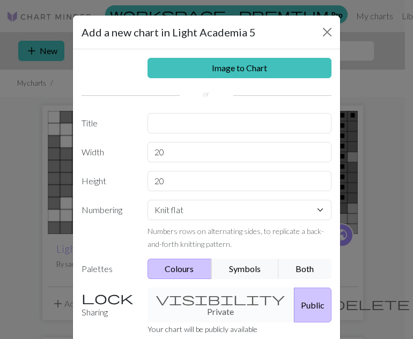 This screenshot has height=339, width=413. I want to click on small: Numbers rows on alternating sides, to replicate a back-and-forth knitting pattern., so click(235, 237).